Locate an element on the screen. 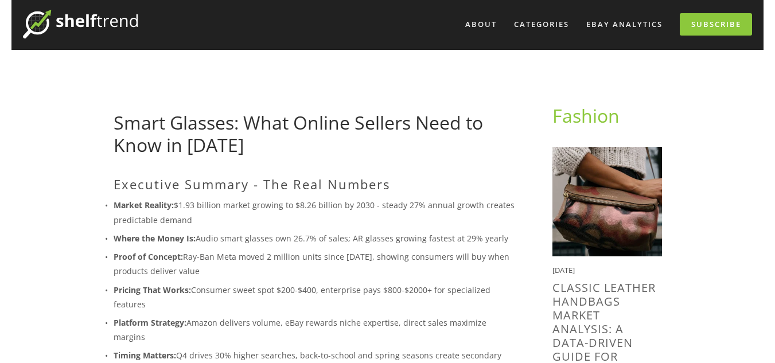 Image resolution: width=775 pixels, height=363 pixels. p: Audio smart glasses own 26.7% of sales; AR glasses growing fastest at 29% yearly is located at coordinates (315, 238).